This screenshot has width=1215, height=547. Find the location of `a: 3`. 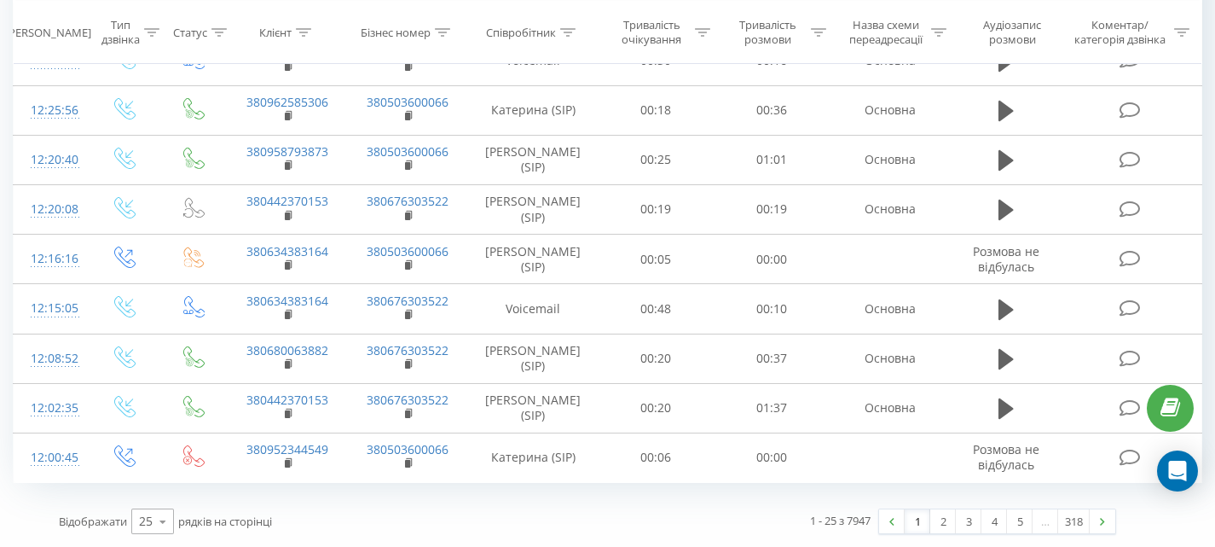

a: 3 is located at coordinates (969, 521).